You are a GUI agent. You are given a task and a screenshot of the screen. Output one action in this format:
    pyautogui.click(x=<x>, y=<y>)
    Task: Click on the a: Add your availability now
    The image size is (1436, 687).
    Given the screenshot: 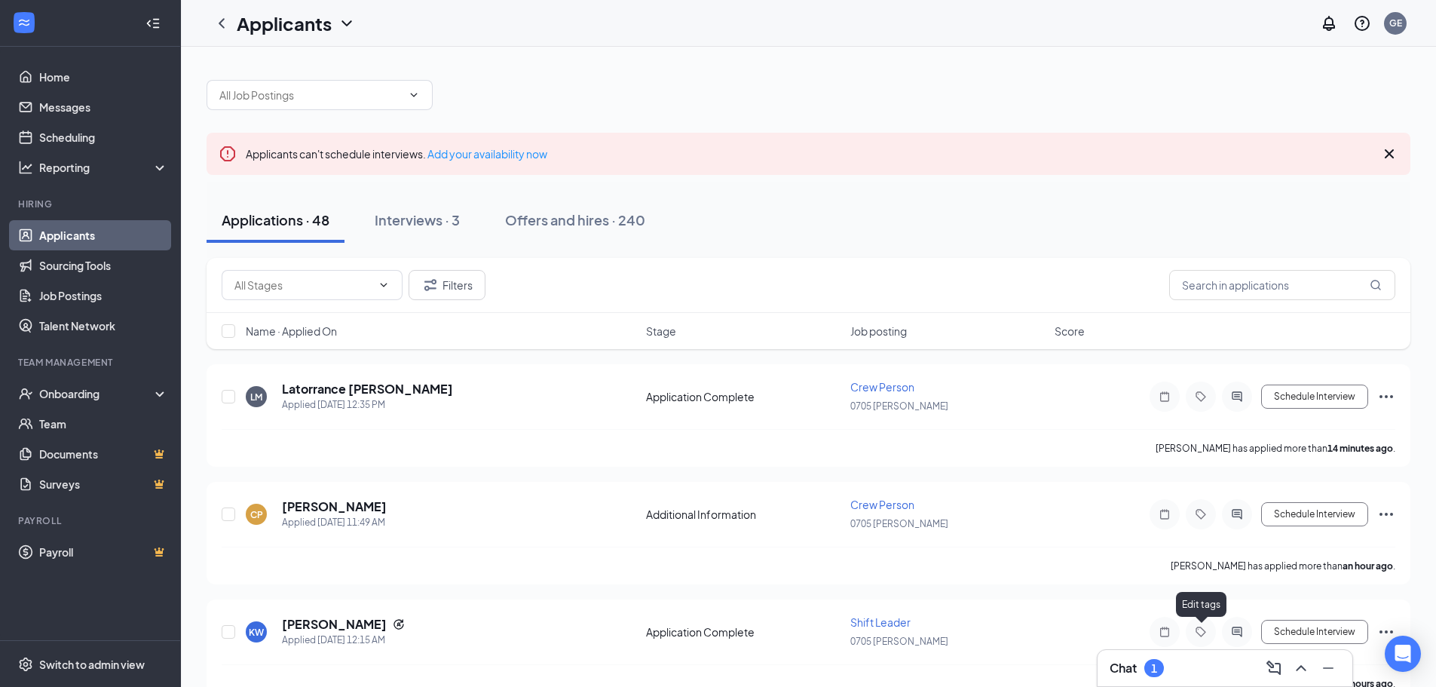 What is the action you would take?
    pyautogui.click(x=487, y=154)
    